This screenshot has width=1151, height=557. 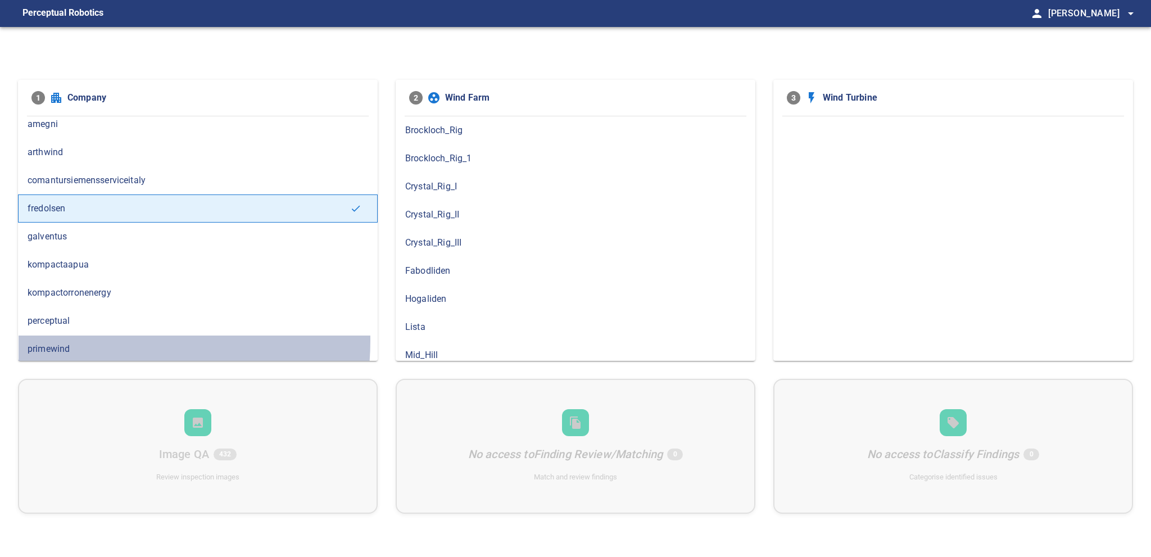 What do you see at coordinates (576, 130) in the screenshot?
I see `div: Brockloch_Rig` at bounding box center [576, 130].